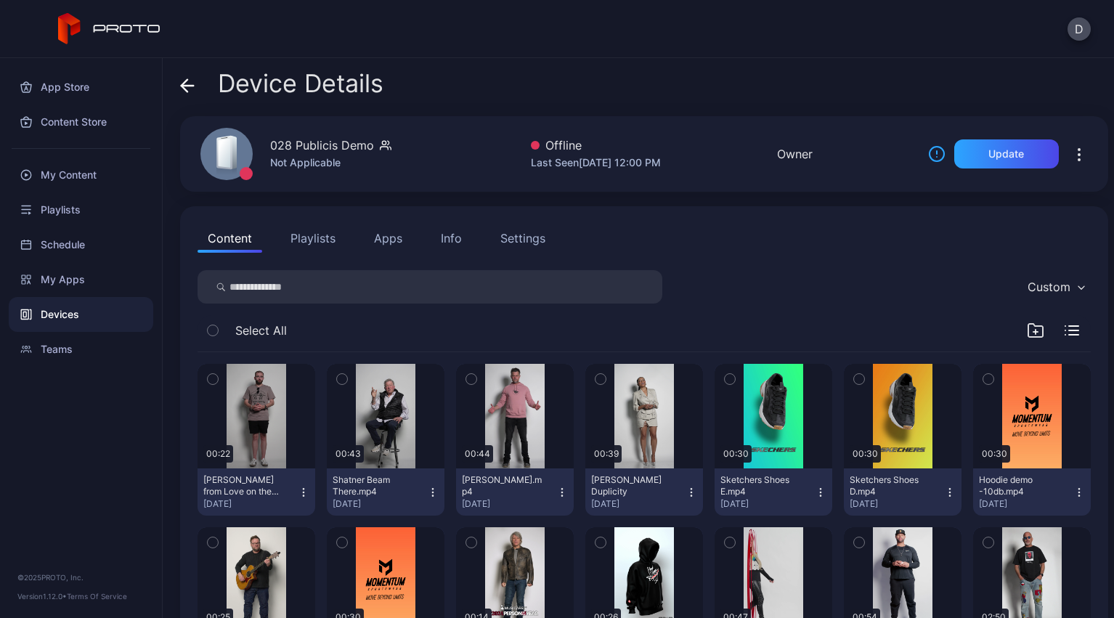 Image resolution: width=1114 pixels, height=618 pixels. I want to click on a: My Content, so click(81, 175).